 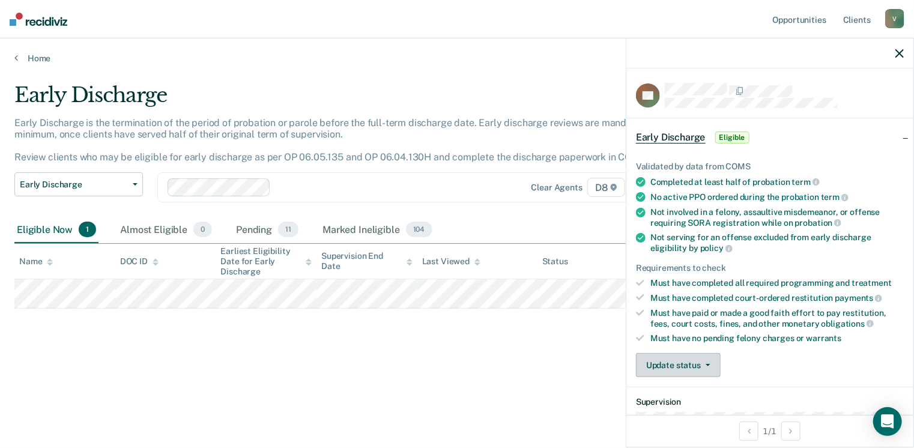 What do you see at coordinates (777, 318) in the screenshot?
I see `div: Must have paid or made a good faith effort to pay restitution, fees, court costs, fines, and othe...` at bounding box center [777, 318].